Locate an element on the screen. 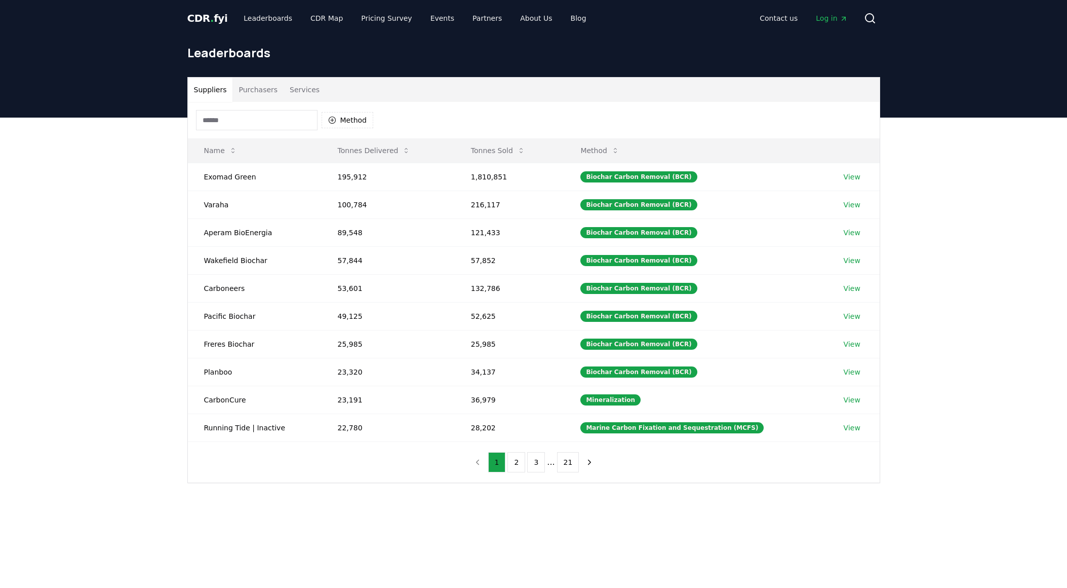  td: 1,810,851 is located at coordinates (510, 176).